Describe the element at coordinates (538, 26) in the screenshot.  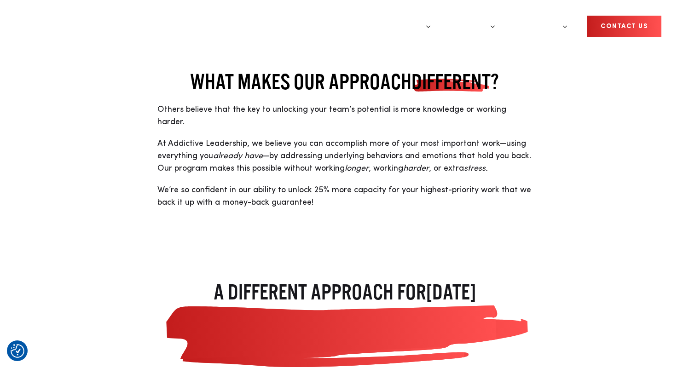
I see `a: Resources` at that location.